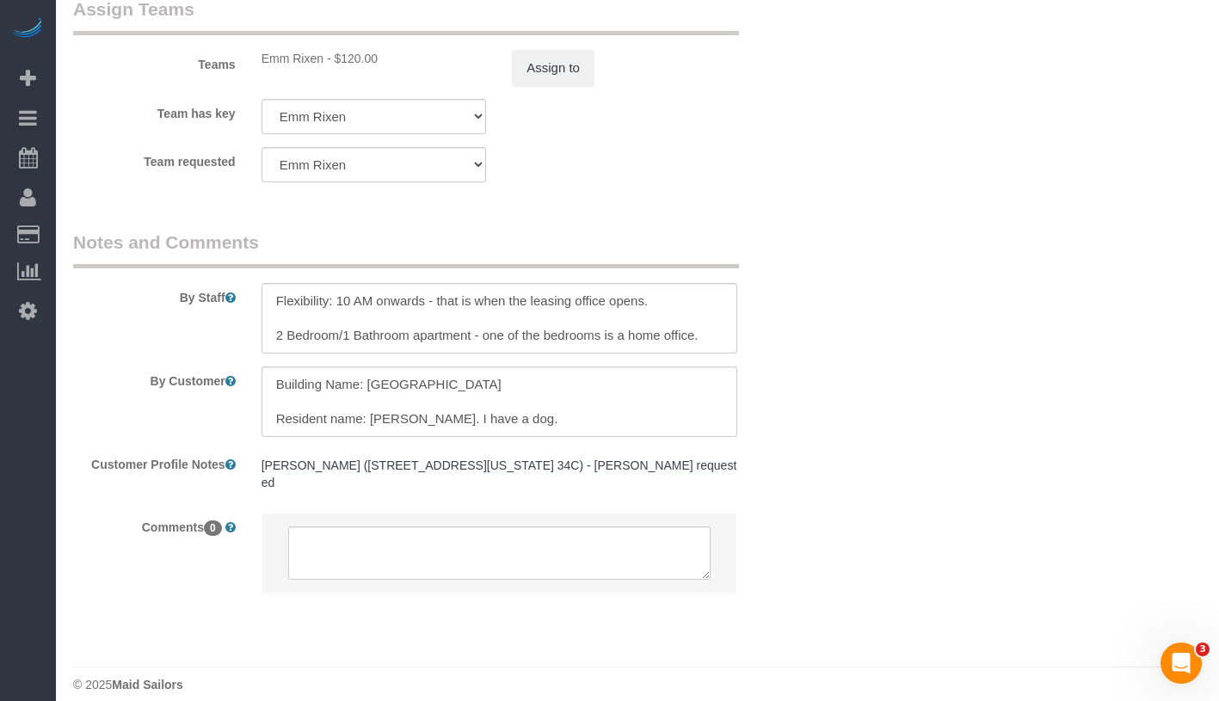 This screenshot has width=1219, height=701. What do you see at coordinates (374, 58) in the screenshot?
I see `div: 2 hours x $60.00/hour` at bounding box center [374, 58].